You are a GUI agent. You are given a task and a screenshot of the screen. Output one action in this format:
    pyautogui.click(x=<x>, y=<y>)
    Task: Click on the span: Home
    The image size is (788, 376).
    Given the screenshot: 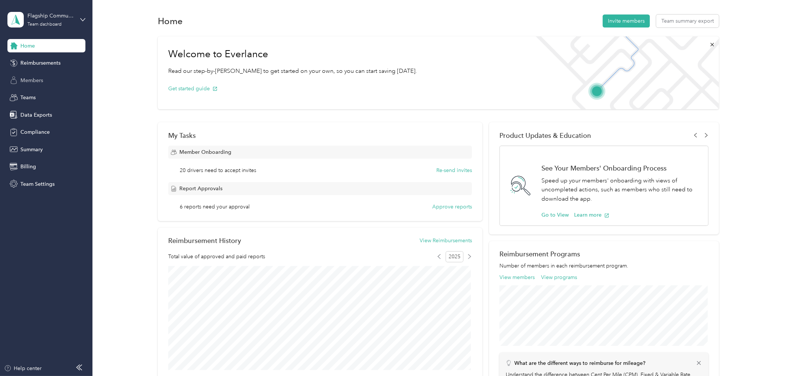 What is the action you would take?
    pyautogui.click(x=27, y=46)
    